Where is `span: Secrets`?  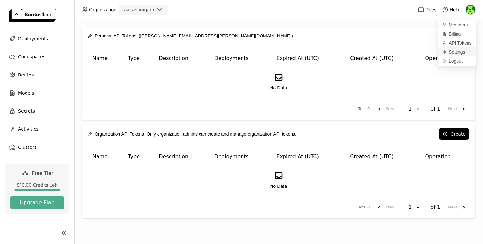 span: Secrets is located at coordinates (26, 111).